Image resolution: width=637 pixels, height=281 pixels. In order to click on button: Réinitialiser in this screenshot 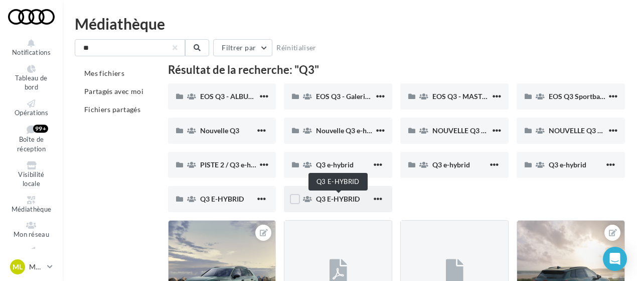, I will do `click(297, 48)`.